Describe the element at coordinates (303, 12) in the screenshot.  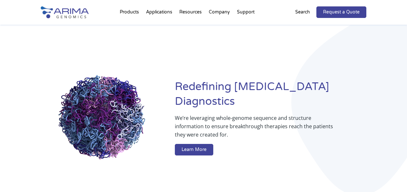
I see `p: Search` at that location.